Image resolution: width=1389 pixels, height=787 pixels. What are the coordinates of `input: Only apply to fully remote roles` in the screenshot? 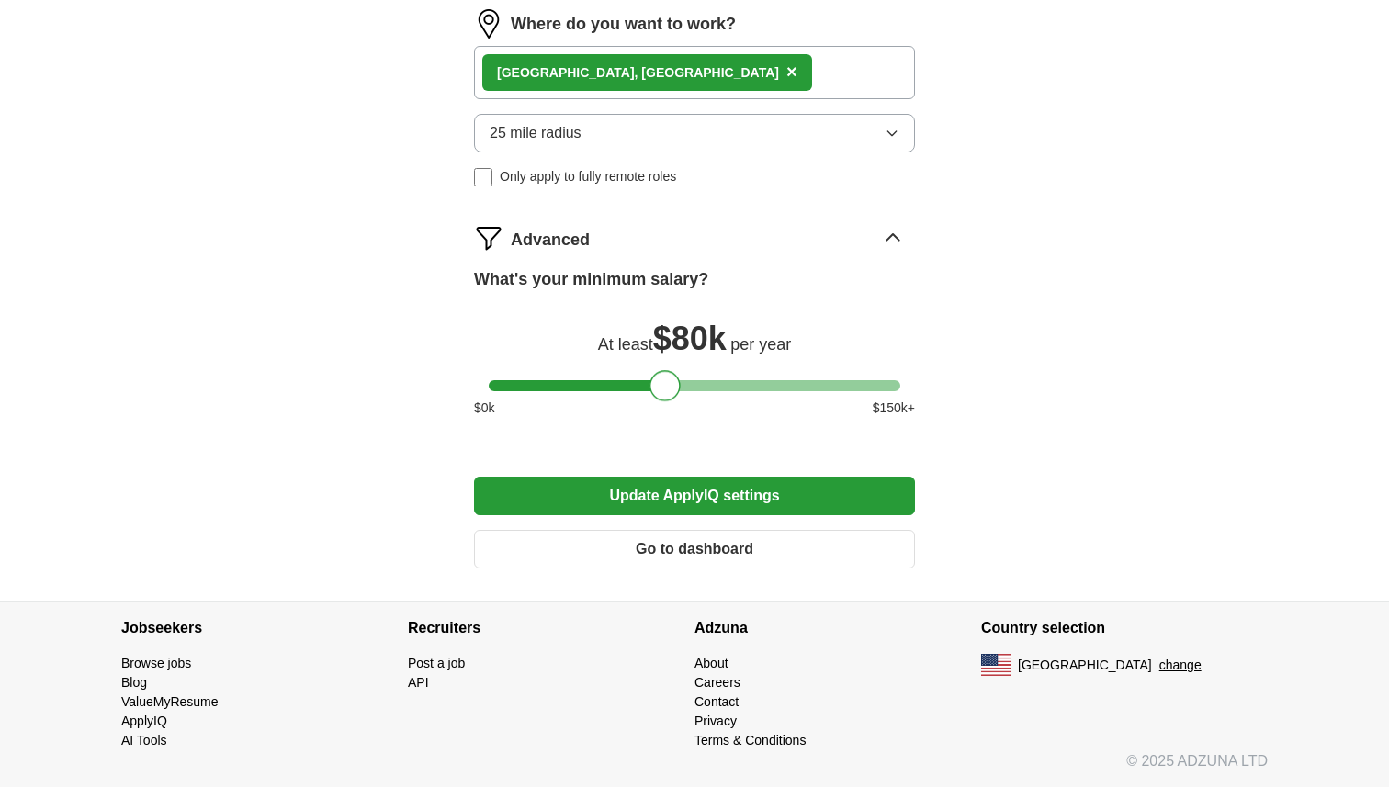 It's located at (483, 177).